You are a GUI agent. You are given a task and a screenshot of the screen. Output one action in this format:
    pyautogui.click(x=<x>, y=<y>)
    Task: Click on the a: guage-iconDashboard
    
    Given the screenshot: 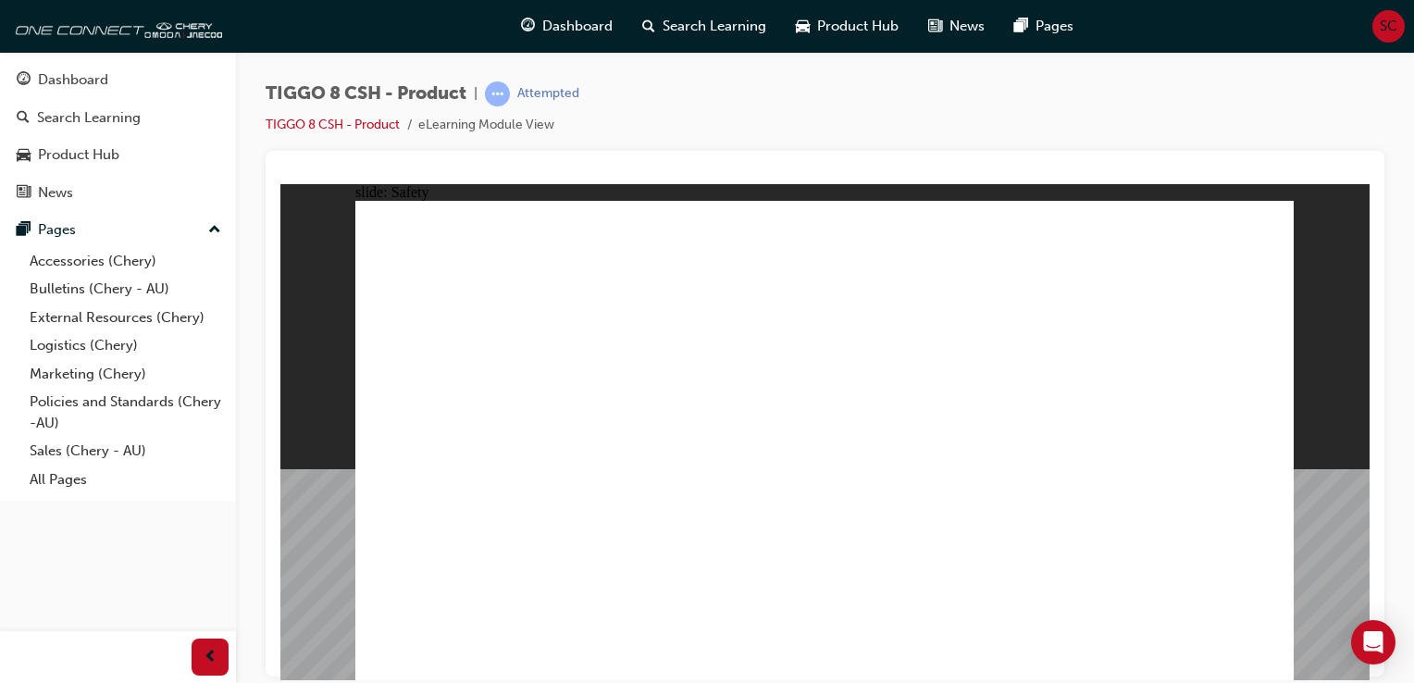 What is the action you would take?
    pyautogui.click(x=566, y=26)
    